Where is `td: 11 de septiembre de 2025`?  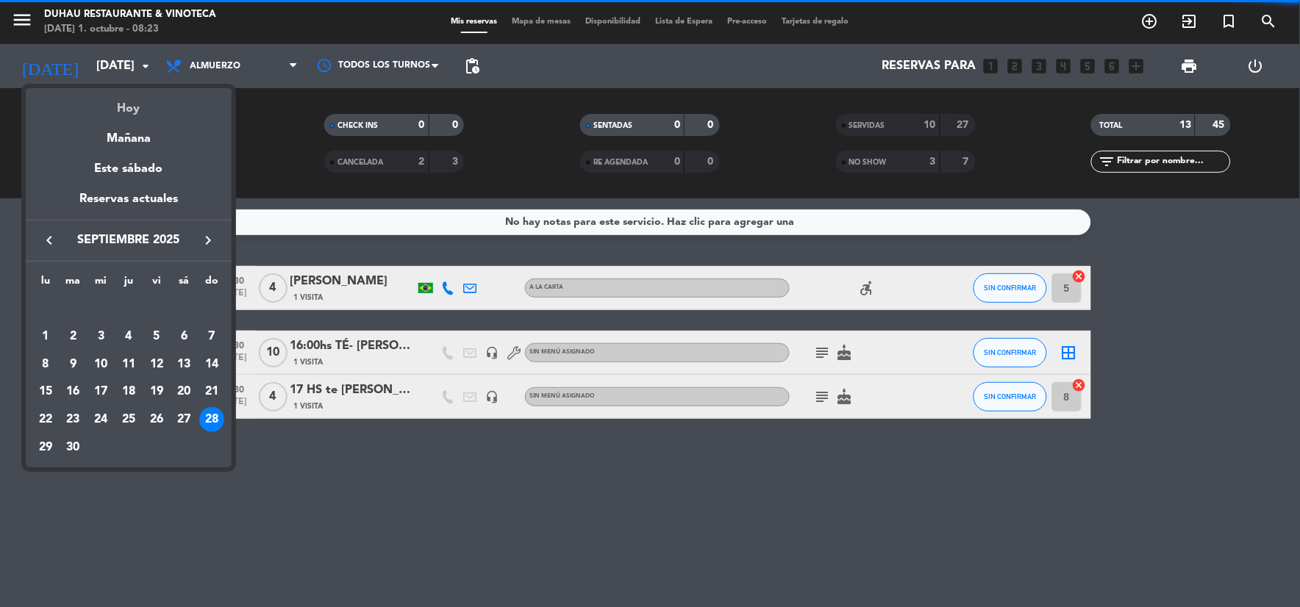 td: 11 de septiembre de 2025 is located at coordinates (129, 365).